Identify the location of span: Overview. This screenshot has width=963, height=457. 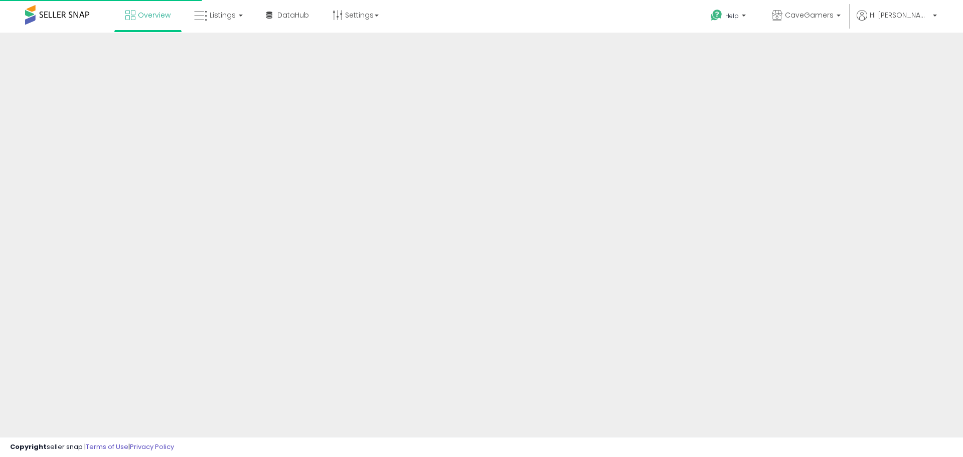
(154, 15).